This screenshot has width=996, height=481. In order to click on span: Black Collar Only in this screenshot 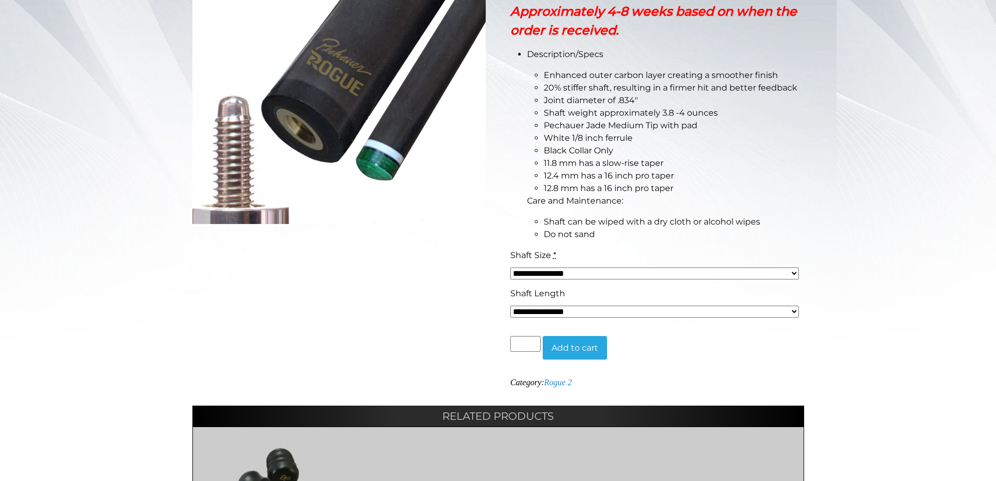, I will do `click(578, 150)`.